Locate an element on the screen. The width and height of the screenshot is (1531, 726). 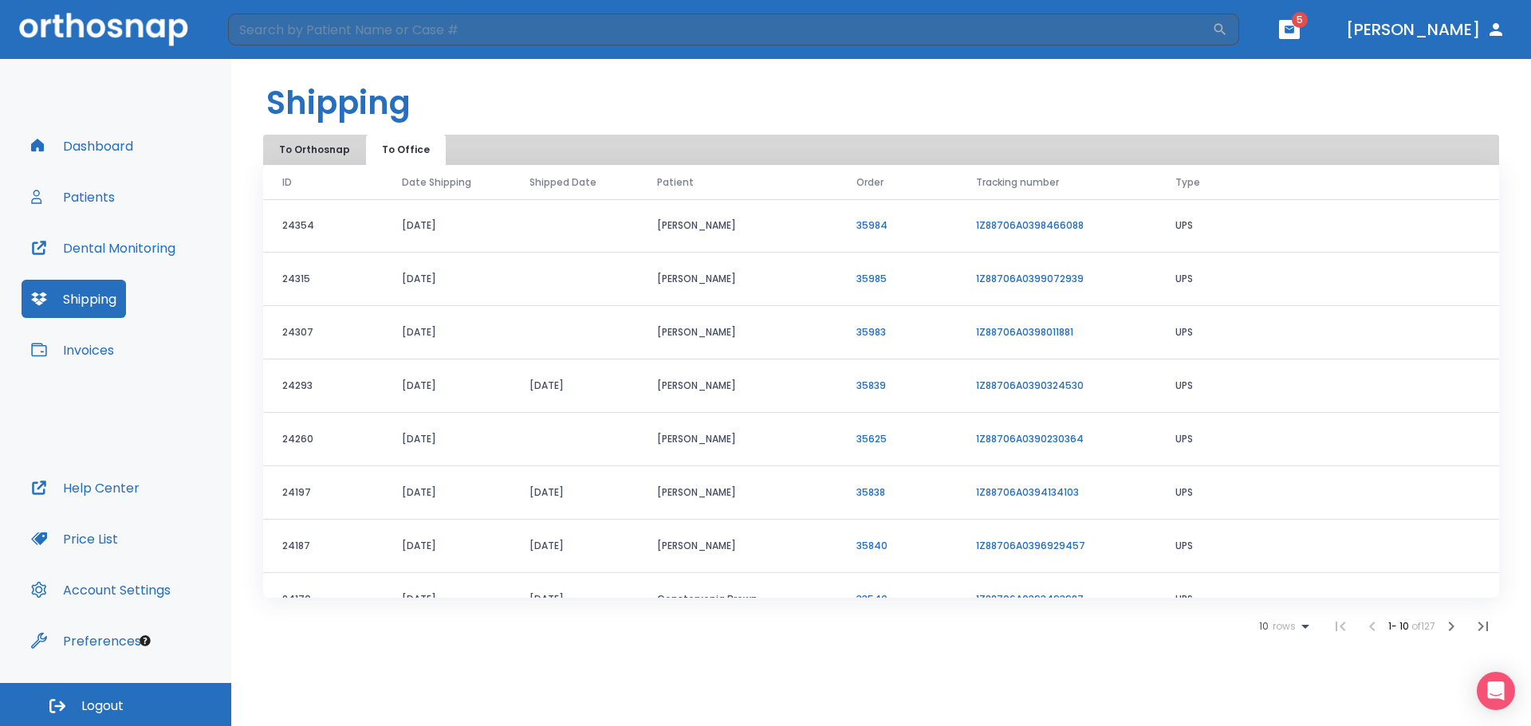
a: 35625 is located at coordinates (871, 439).